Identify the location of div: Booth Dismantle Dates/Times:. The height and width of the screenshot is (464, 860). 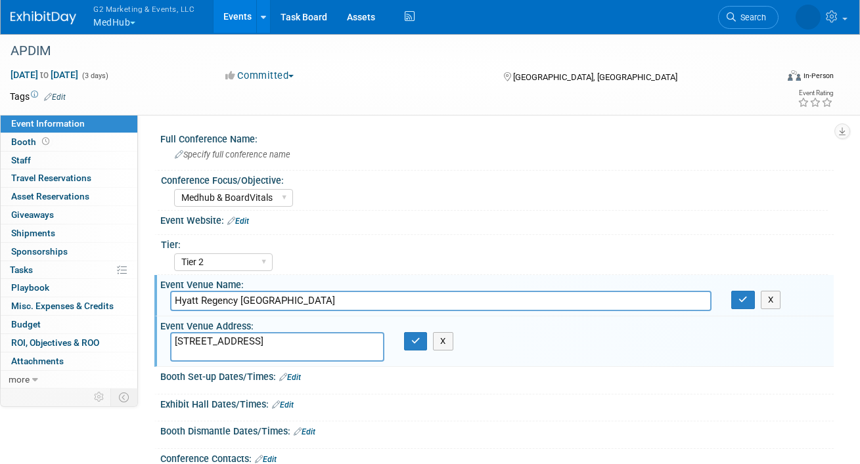
(497, 430).